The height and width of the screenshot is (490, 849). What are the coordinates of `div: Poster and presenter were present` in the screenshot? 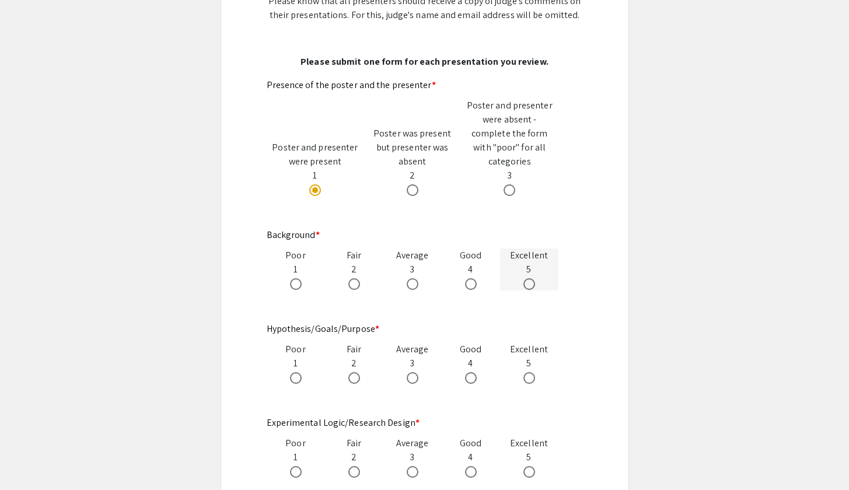 It's located at (315, 155).